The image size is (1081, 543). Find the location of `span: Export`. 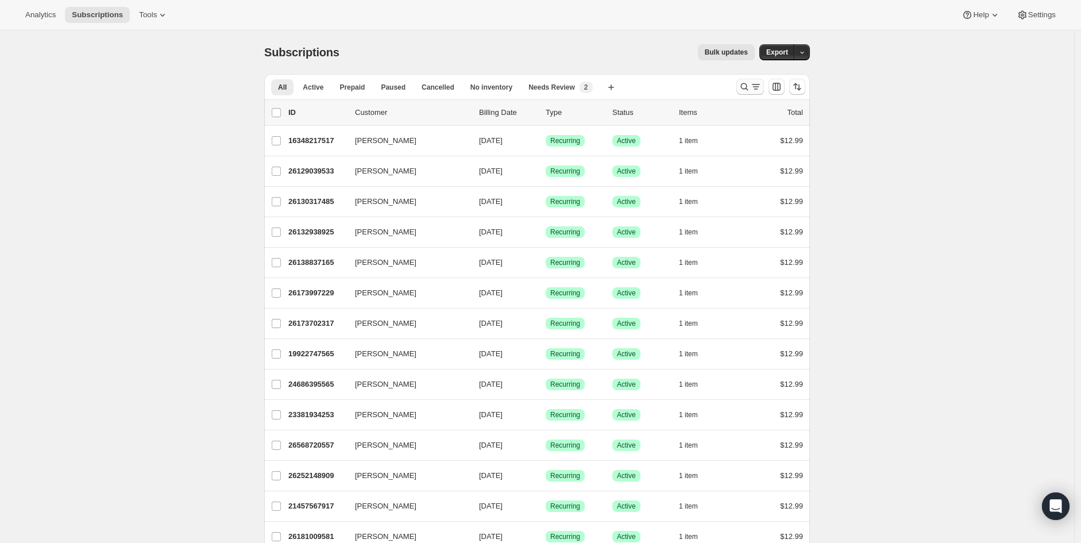

span: Export is located at coordinates (777, 52).